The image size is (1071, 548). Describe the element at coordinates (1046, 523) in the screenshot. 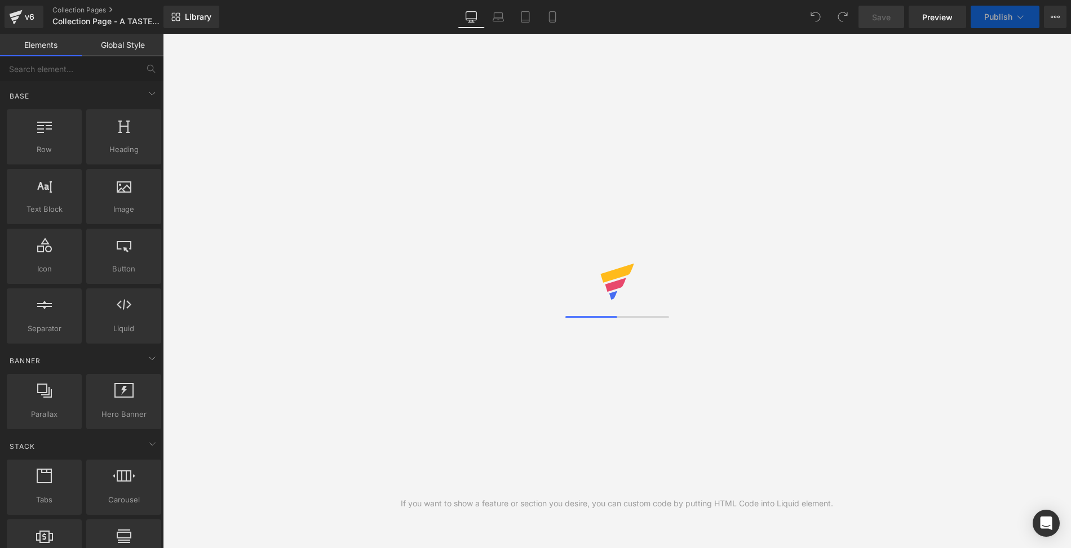

I see `div: Open Intercom Messenger` at that location.